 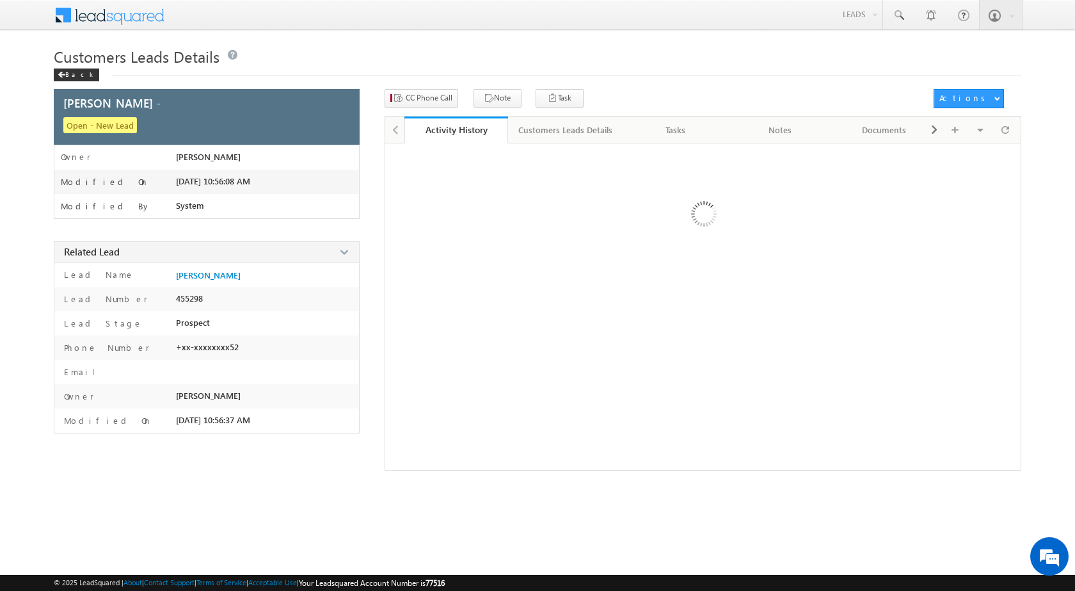 What do you see at coordinates (76, 75) in the screenshot?
I see `div: Back` at bounding box center [76, 75].